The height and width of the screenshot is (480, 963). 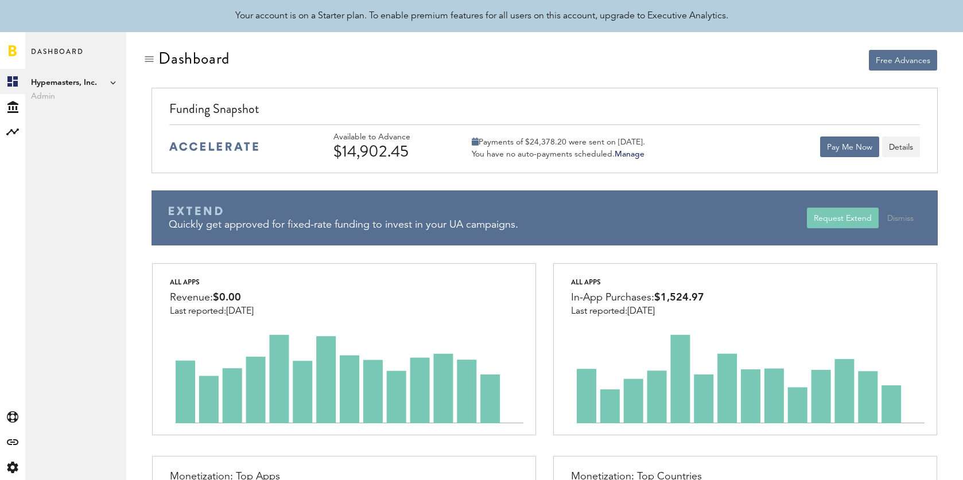 I want to click on span: $0.00, so click(x=227, y=298).